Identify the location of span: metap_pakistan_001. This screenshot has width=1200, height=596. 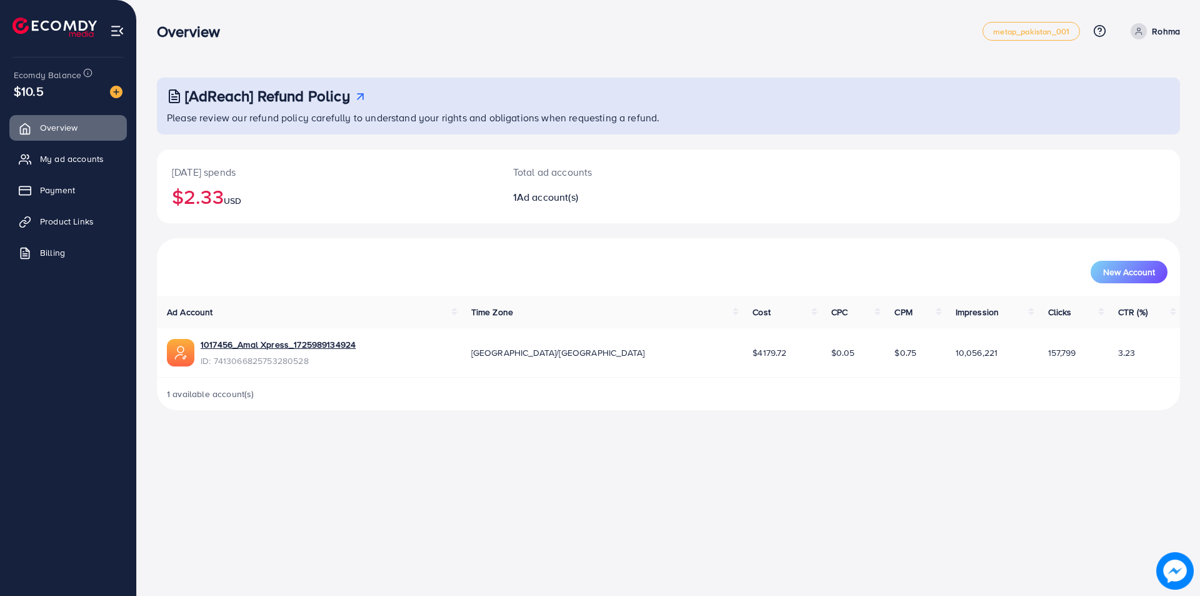
(1031, 31).